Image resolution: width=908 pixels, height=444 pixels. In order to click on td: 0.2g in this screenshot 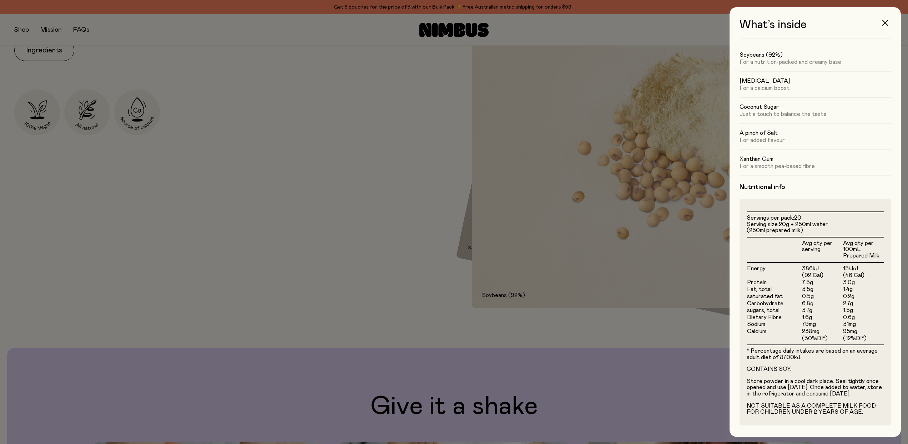, I will do `click(863, 297)`.